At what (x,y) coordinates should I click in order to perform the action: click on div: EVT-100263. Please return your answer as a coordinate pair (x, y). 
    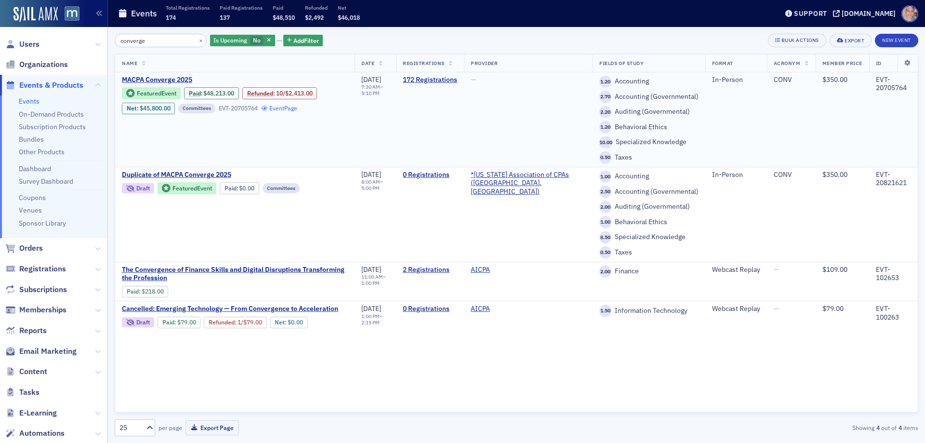
    Looking at the image, I should click on (894, 313).